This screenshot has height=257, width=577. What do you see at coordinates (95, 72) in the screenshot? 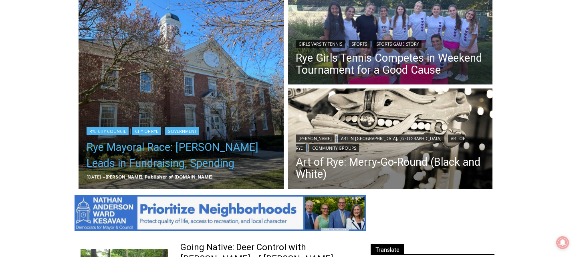
I see `div: 6` at bounding box center [95, 72].